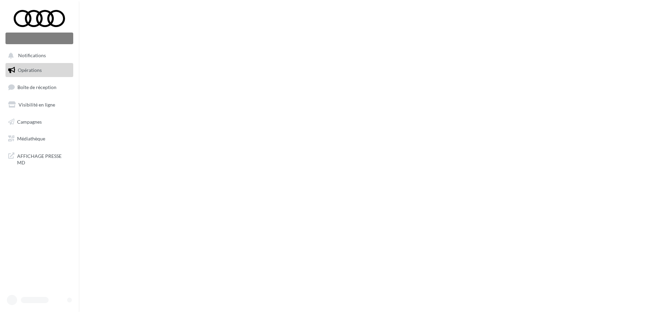 The height and width of the screenshot is (312, 657). Describe the element at coordinates (31, 138) in the screenshot. I see `span: Médiathèque` at that location.